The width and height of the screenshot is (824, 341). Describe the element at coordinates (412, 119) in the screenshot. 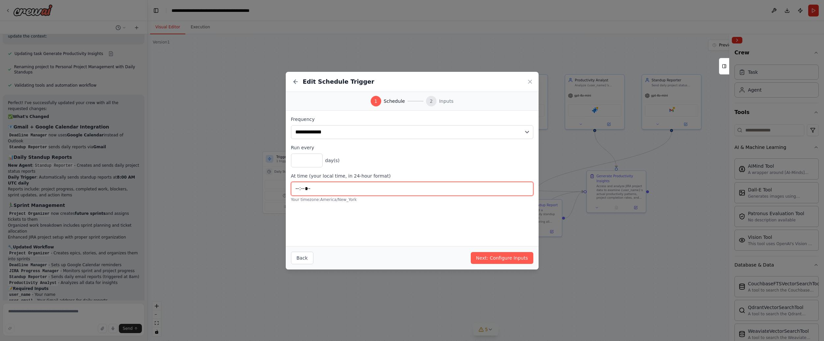

I see `label: Frequency` at that location.